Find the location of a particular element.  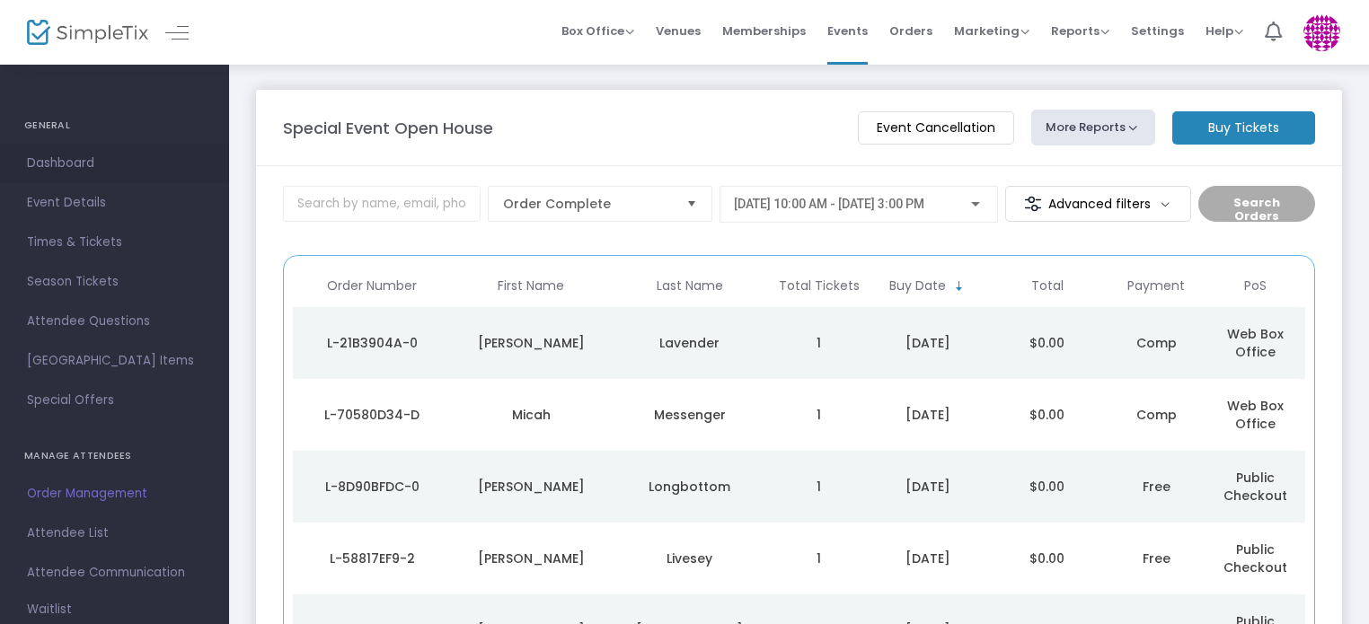

h4: GENERAL is located at coordinates (114, 126).